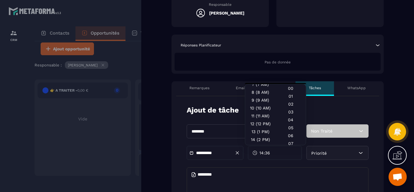 This screenshot has height=192, width=414. Describe the element at coordinates (200, 88) in the screenshot. I see `p: Remarques` at that location.